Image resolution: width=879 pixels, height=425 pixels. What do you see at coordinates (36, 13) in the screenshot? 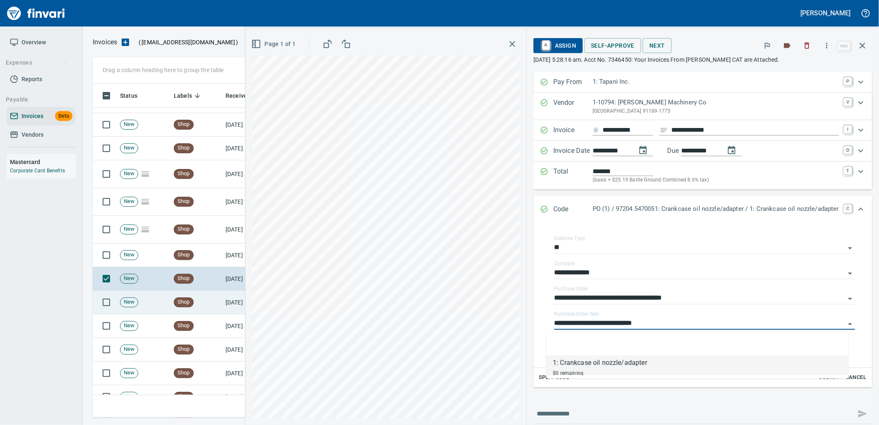
I see `img: Finvari` at bounding box center [36, 13].